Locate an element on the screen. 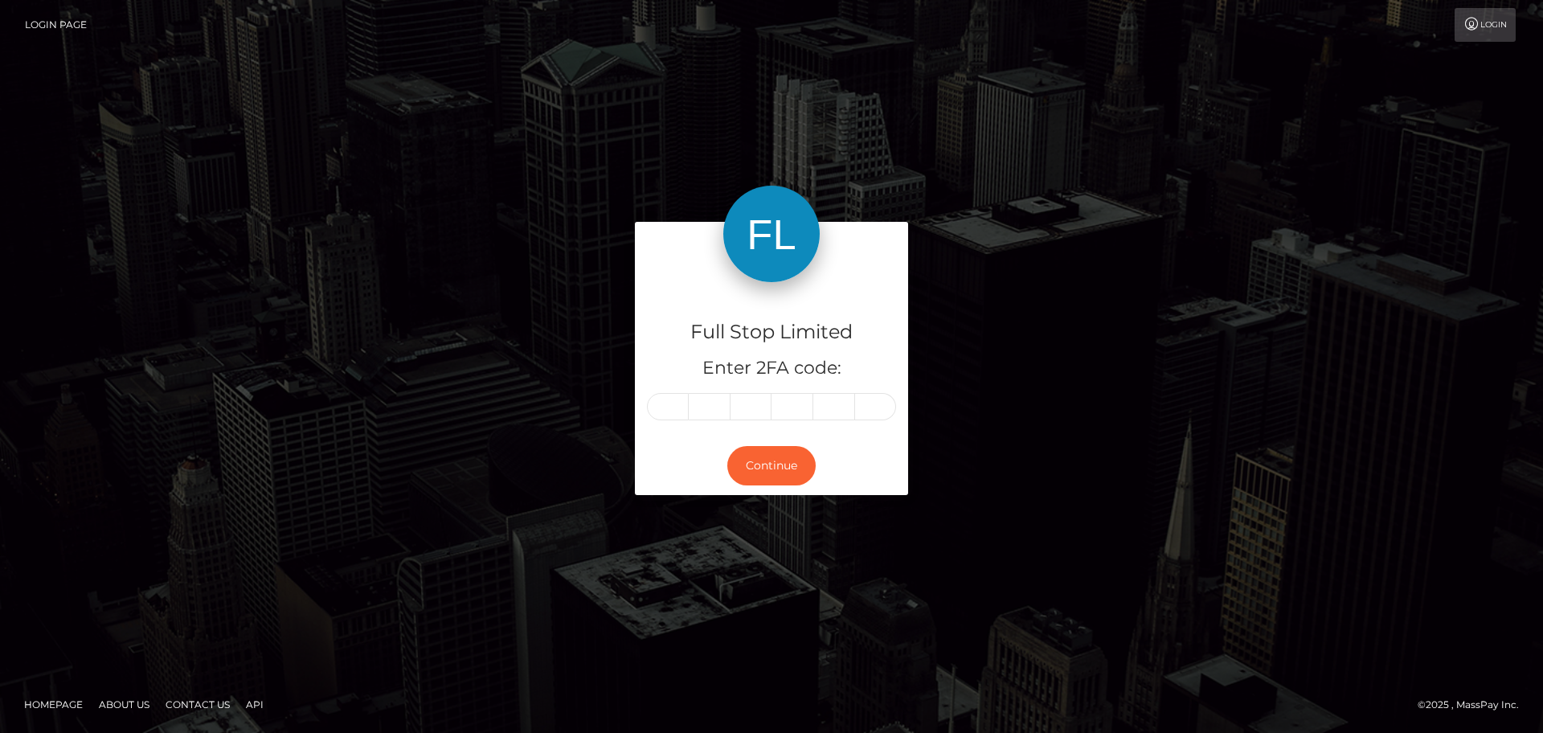 This screenshot has width=1543, height=733. a: Login Page is located at coordinates (55, 25).